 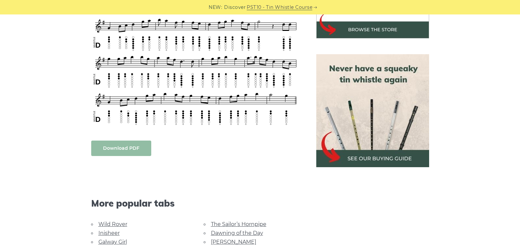 What do you see at coordinates (373, 111) in the screenshot?
I see `img: tin whistle buying guide` at bounding box center [373, 111].